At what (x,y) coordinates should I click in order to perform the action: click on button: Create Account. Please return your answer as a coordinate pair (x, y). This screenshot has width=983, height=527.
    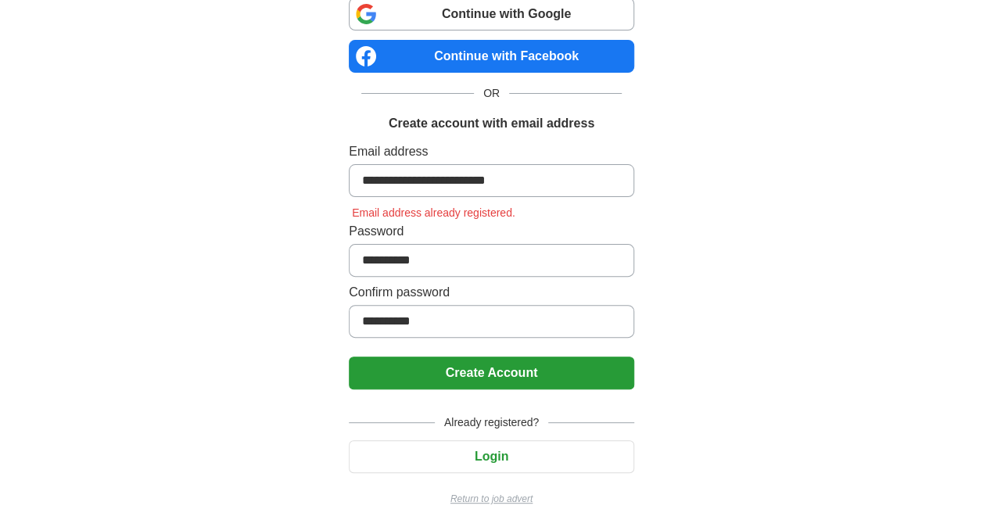
    Looking at the image, I should click on (491, 373).